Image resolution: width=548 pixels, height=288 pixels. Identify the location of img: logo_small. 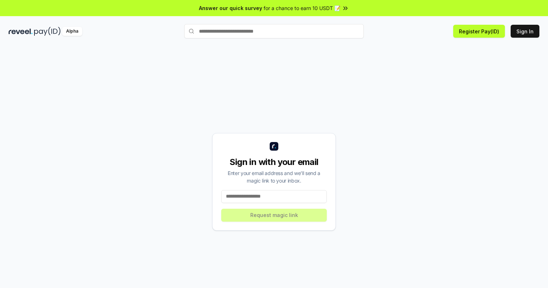
(274, 146).